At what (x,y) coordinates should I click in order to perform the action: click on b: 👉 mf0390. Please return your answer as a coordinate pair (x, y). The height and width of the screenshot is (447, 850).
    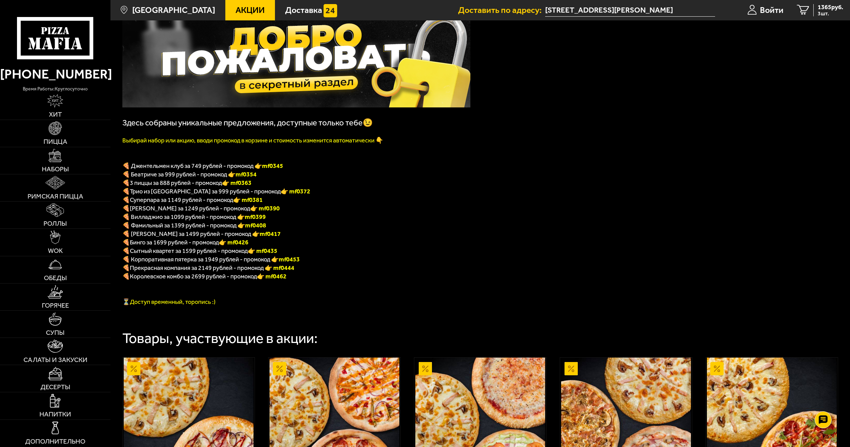
    Looking at the image, I should click on (265, 208).